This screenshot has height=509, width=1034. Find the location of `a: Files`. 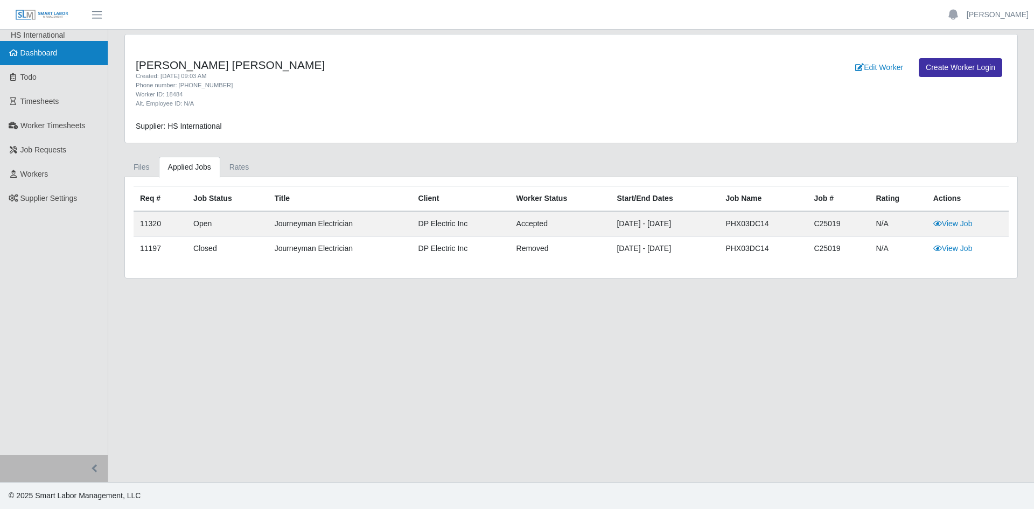

a: Files is located at coordinates (142, 167).